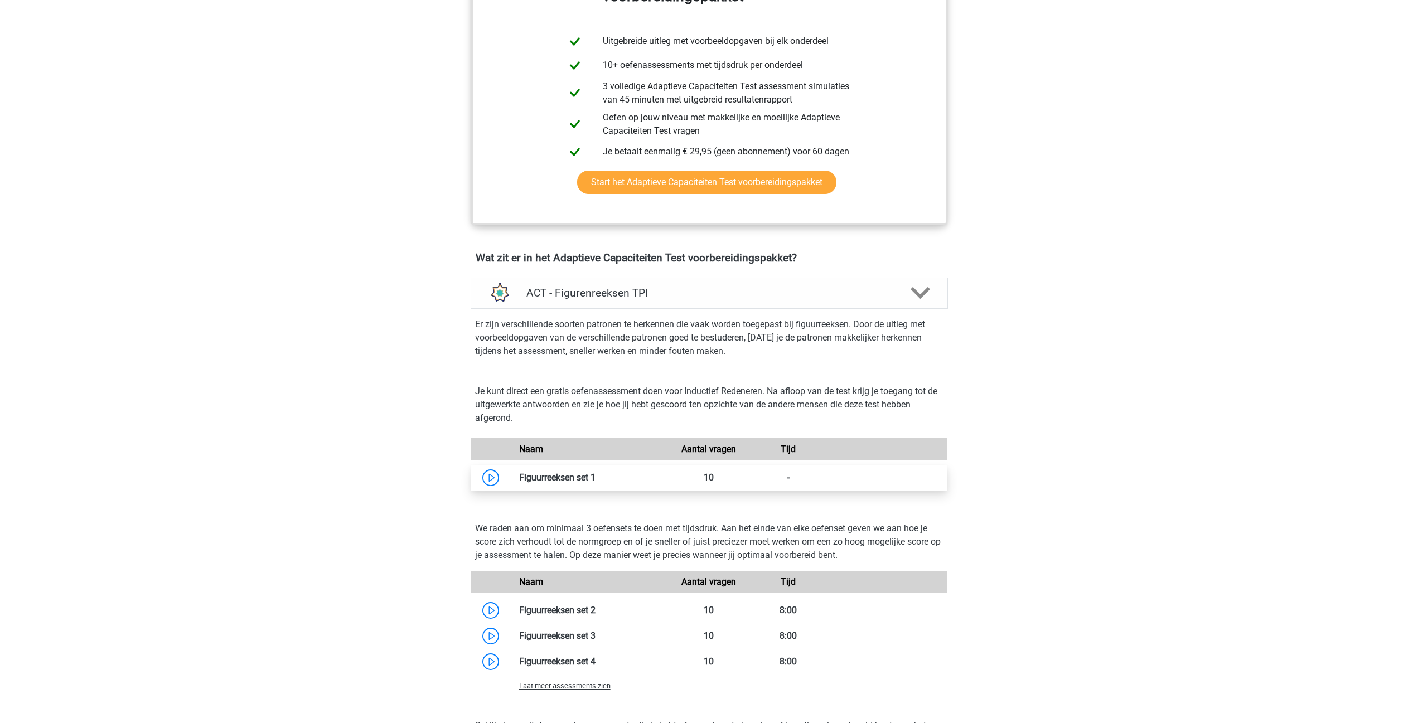 The width and height of the screenshot is (1418, 723). Describe the element at coordinates (590, 611) in the screenshot. I see `div: Figuurreeksen set 2` at that location.